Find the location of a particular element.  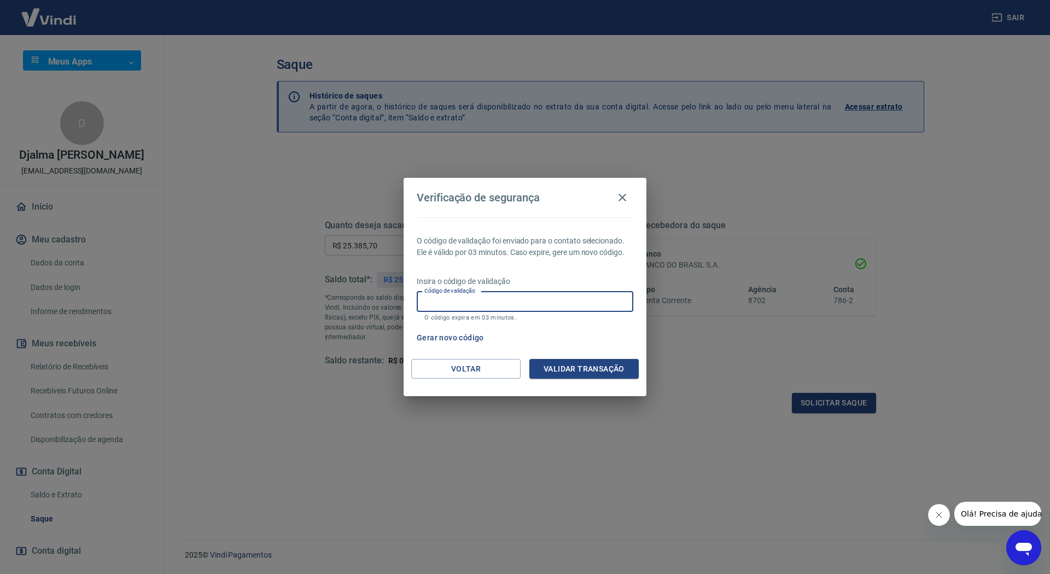

p: O código expira em 03 minutos. is located at coordinates (525, 317).